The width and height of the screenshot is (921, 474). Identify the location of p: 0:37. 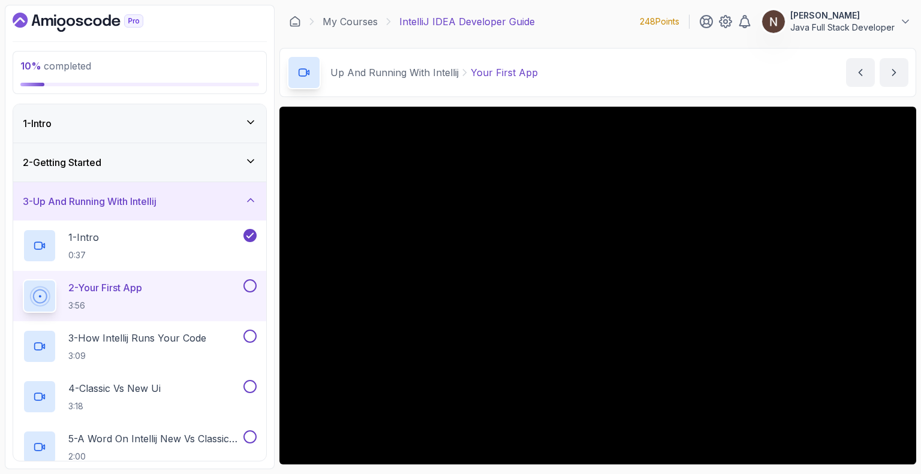
(83, 255).